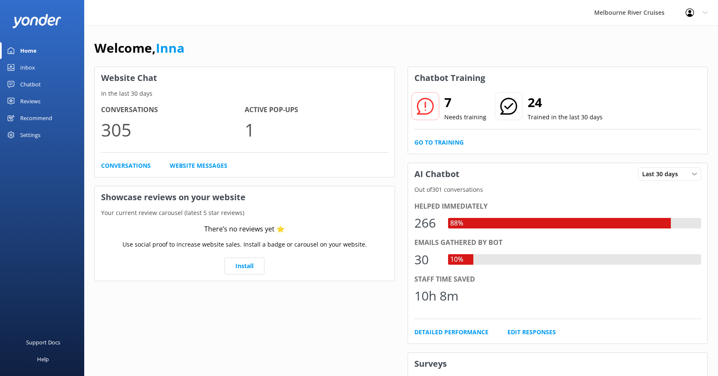 Image resolution: width=718 pixels, height=376 pixels. What do you see at coordinates (126, 166) in the screenshot?
I see `a: Conversations` at bounding box center [126, 166].